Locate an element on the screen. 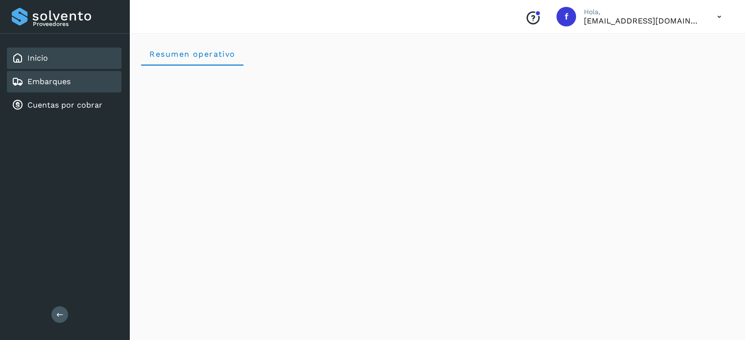 This screenshot has width=745, height=340. div: Embarques is located at coordinates (64, 82).